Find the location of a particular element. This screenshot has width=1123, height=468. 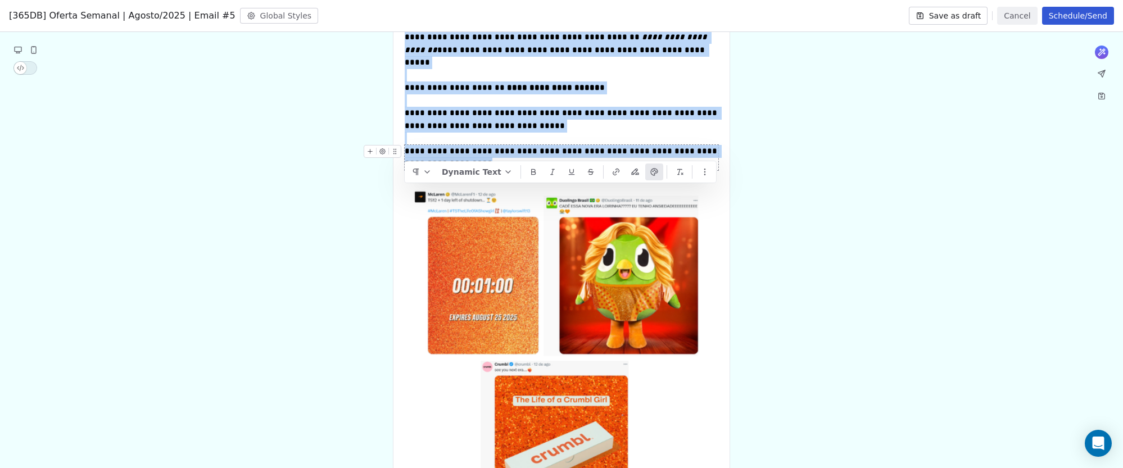

button: Global Styles is located at coordinates (279, 16).